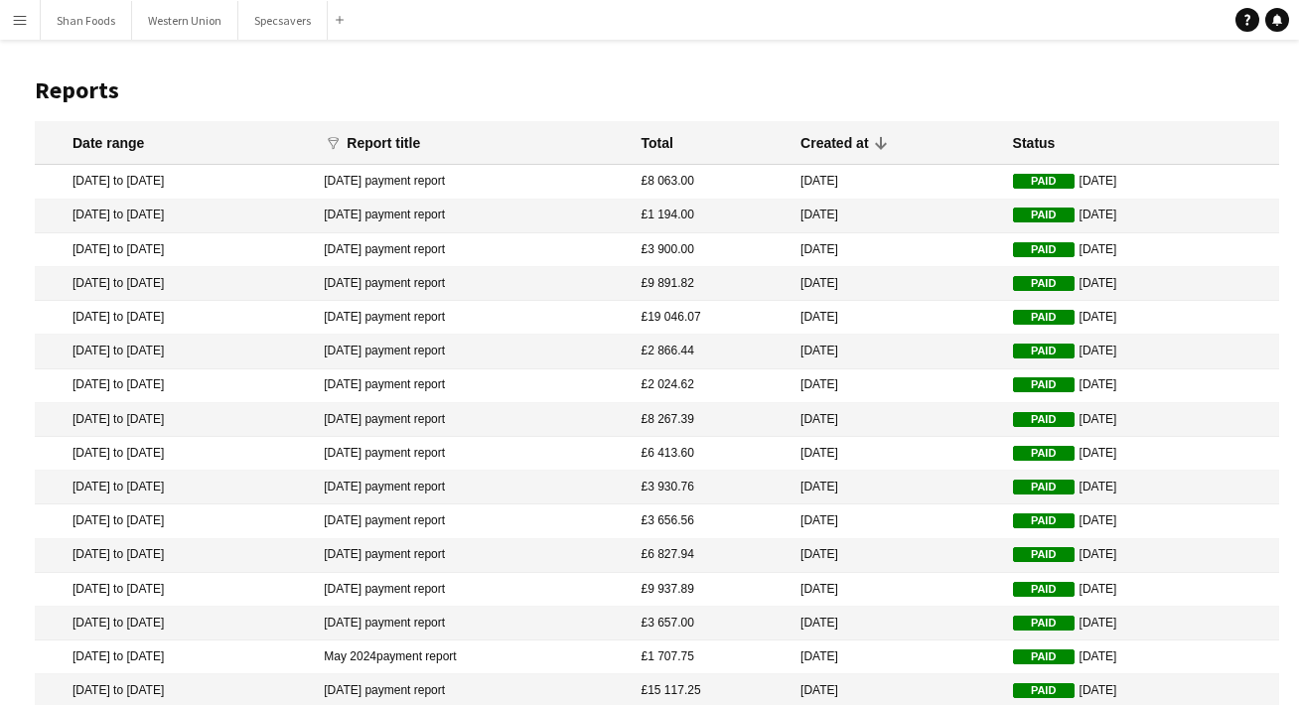 The height and width of the screenshot is (705, 1299). What do you see at coordinates (711, 488) in the screenshot?
I see `mat-cell: £3 930.76` at bounding box center [711, 488].